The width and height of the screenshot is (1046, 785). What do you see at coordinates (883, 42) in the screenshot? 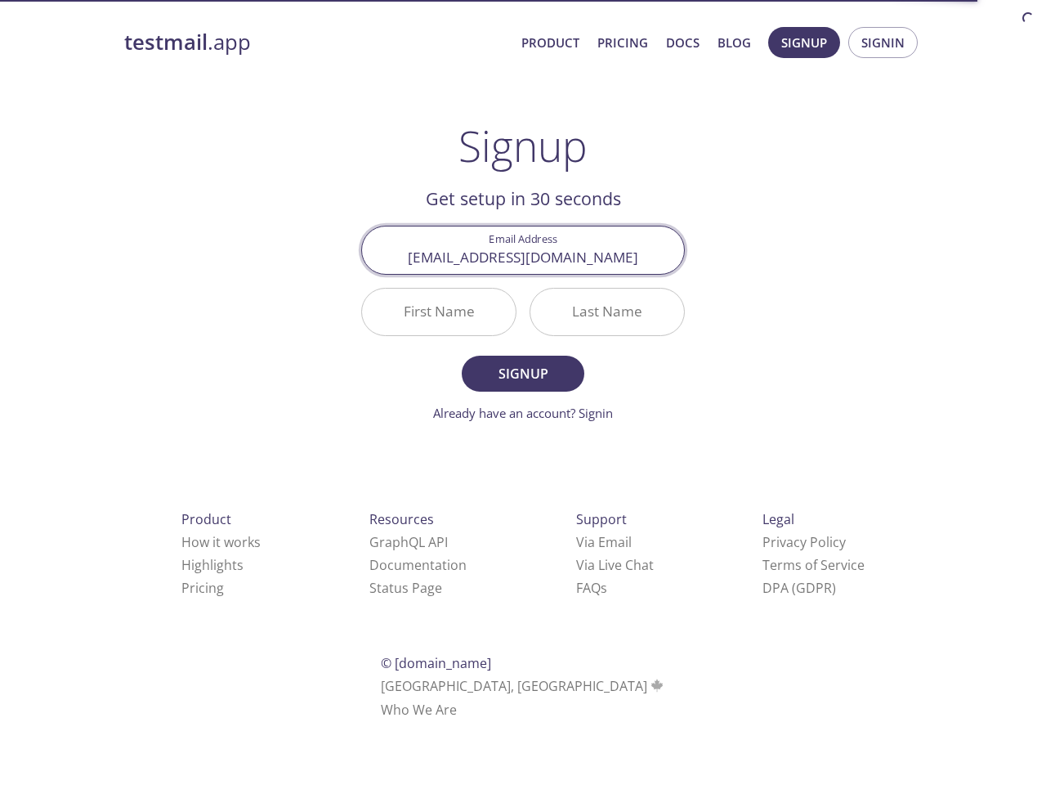
I see `button: Signin` at bounding box center [883, 42].